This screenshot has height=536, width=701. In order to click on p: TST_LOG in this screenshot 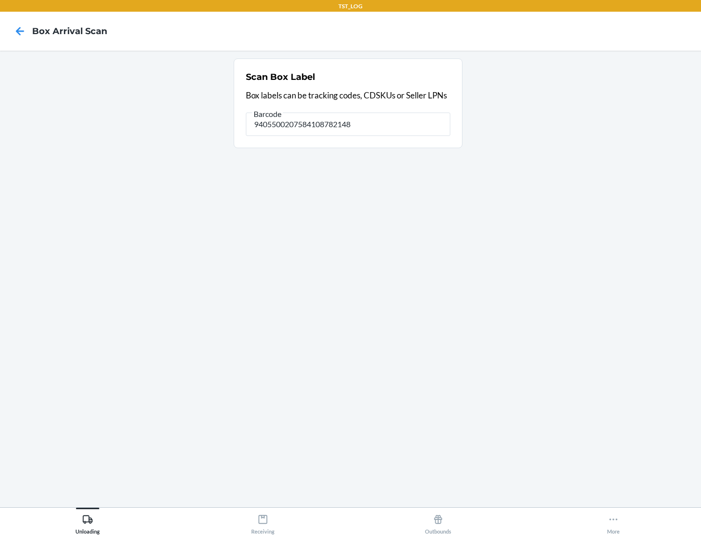, I will do `click(351, 6)`.